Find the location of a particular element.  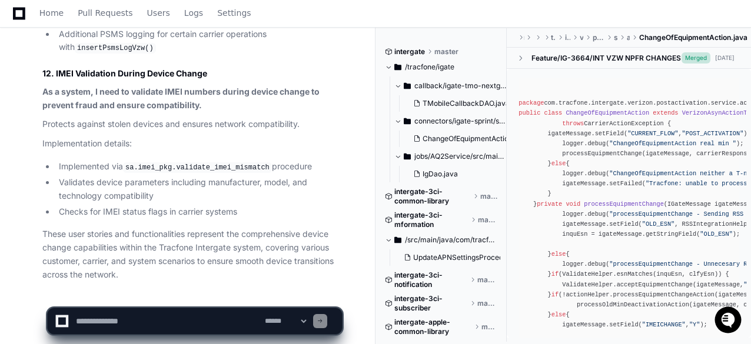

span: actions is located at coordinates (628, 38).